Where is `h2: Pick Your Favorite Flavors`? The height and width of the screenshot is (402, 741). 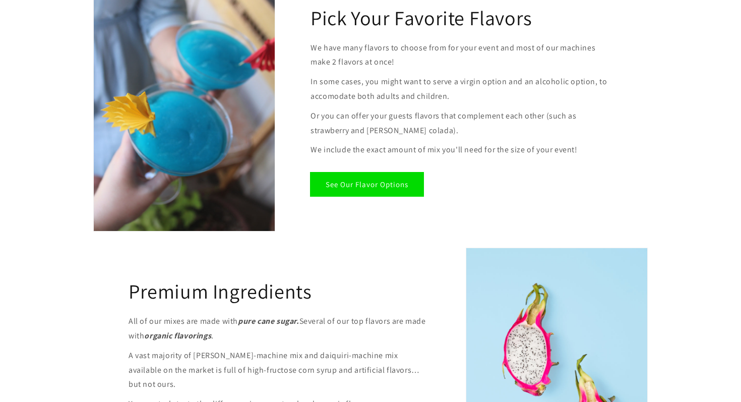 h2: Pick Your Favorite Flavors is located at coordinates (422, 18).